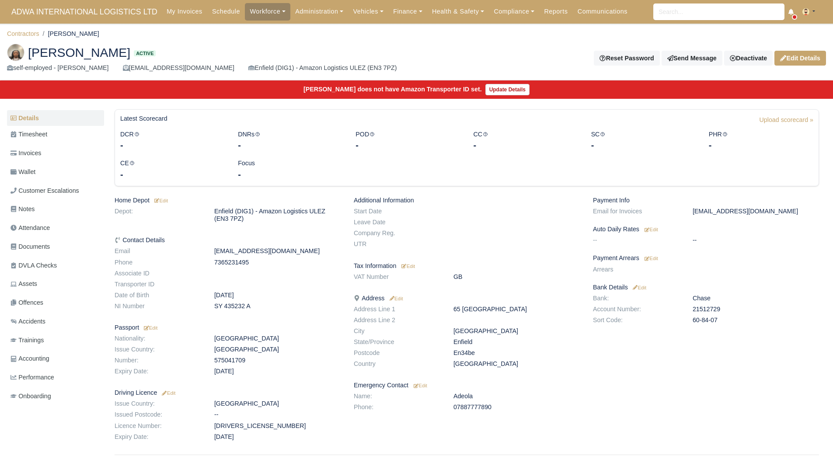 The width and height of the screenshot is (833, 459). What do you see at coordinates (467, 200) in the screenshot?
I see `h6: Additional Information` at bounding box center [467, 200].